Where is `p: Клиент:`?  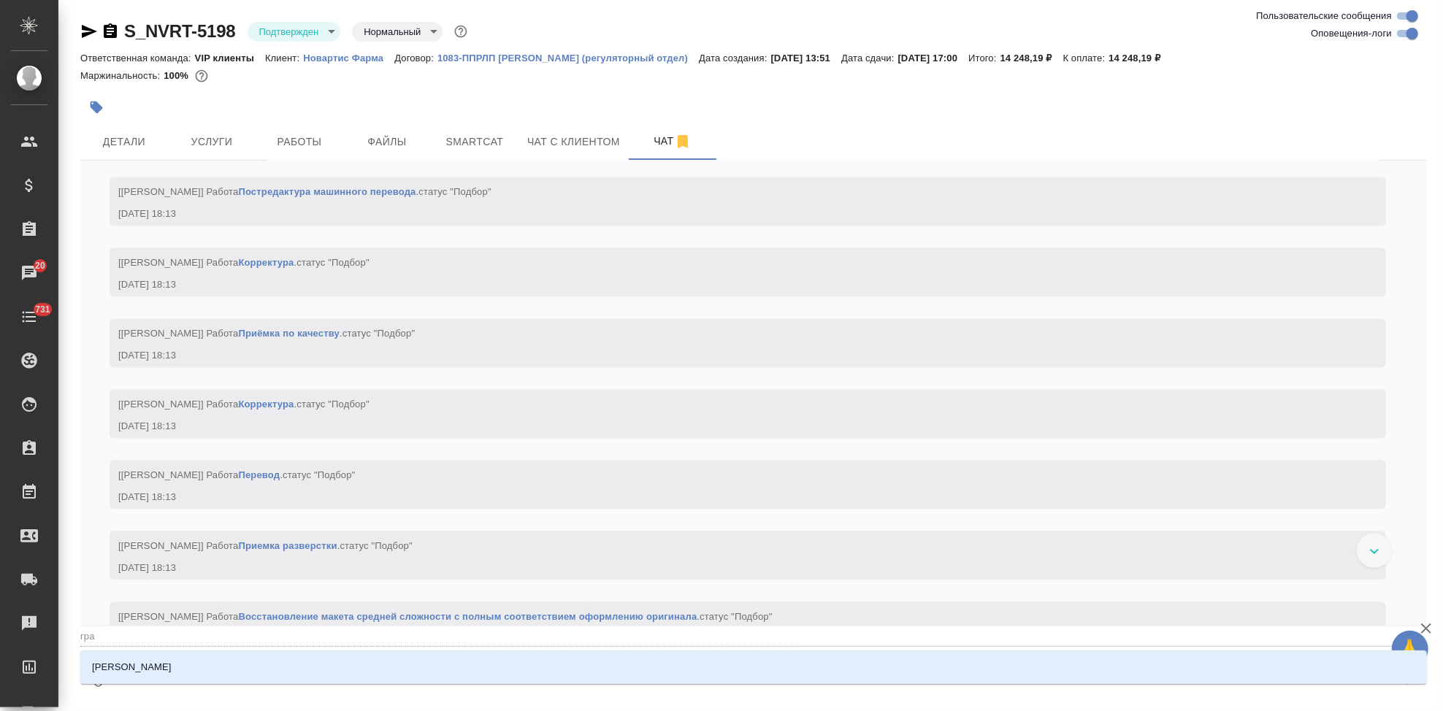 p: Клиент: is located at coordinates (284, 58).